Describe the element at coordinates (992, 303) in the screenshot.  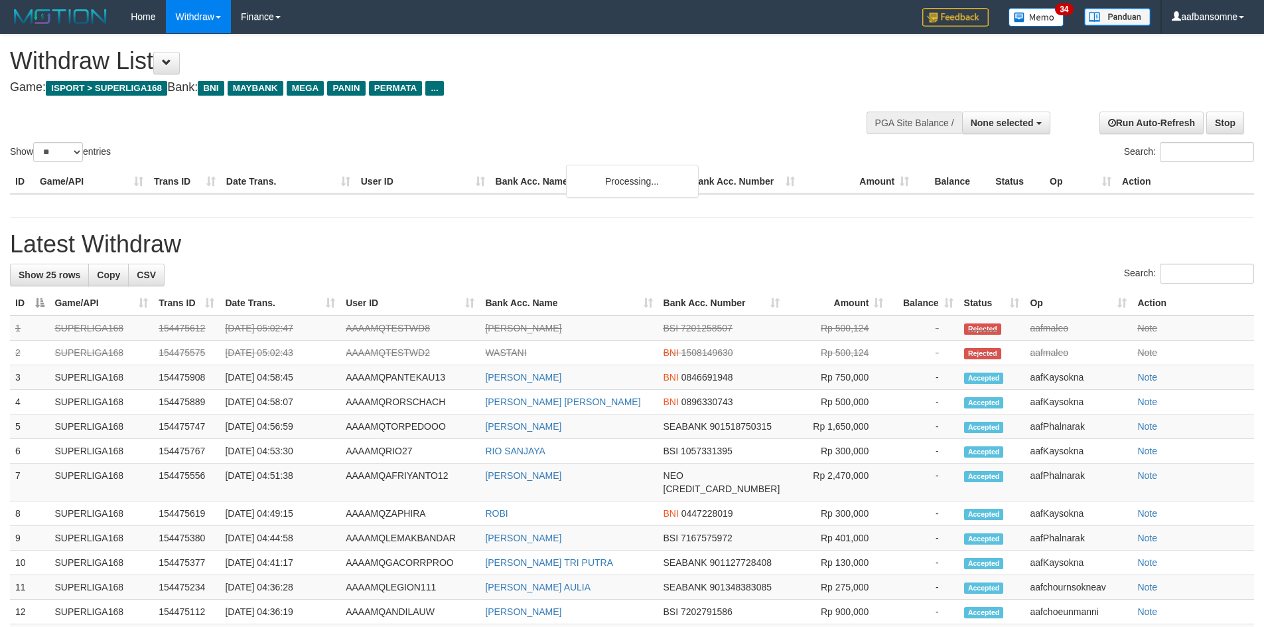
I see `th: Status: activate to sort column ascending` at that location.